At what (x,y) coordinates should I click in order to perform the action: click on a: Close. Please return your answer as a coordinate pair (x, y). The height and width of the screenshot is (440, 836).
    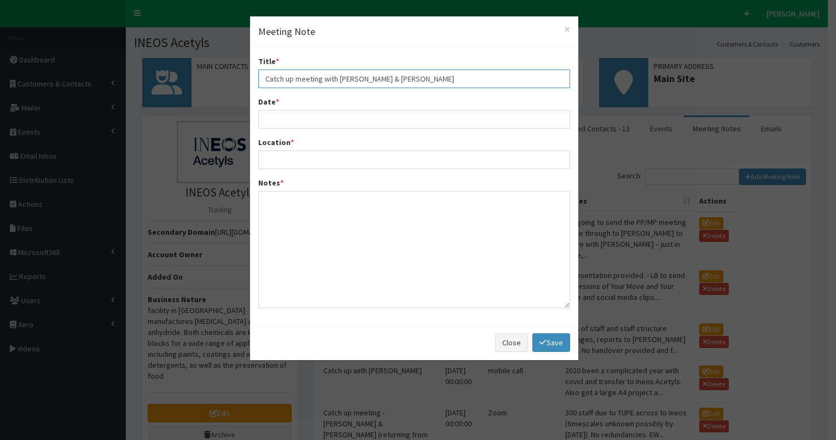
    Looking at the image, I should click on (511, 342).